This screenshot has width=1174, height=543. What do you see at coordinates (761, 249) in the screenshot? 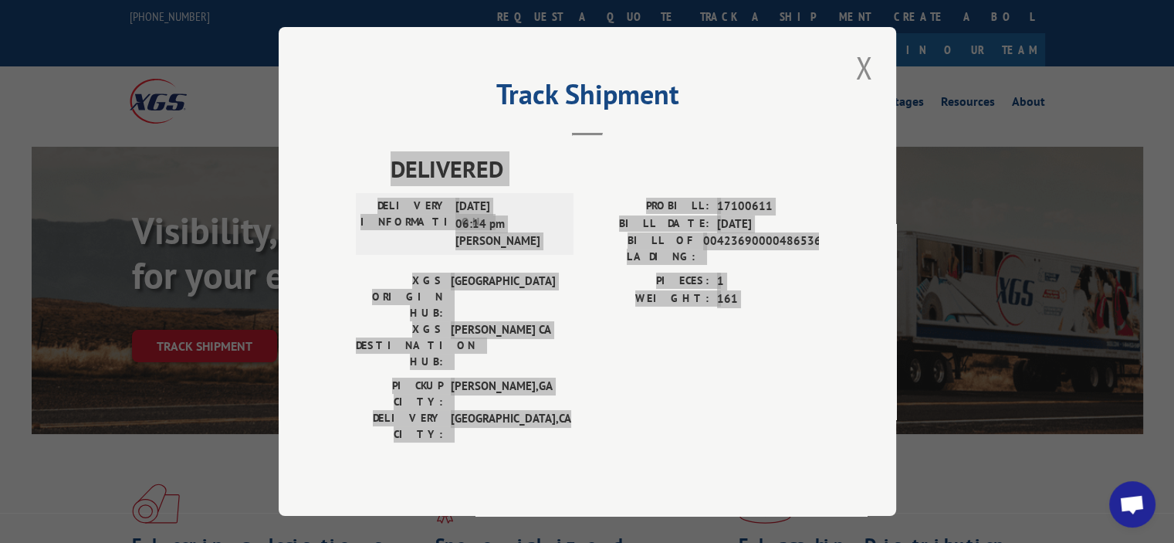
I see `span: 00423690000486536` at bounding box center [761, 249].